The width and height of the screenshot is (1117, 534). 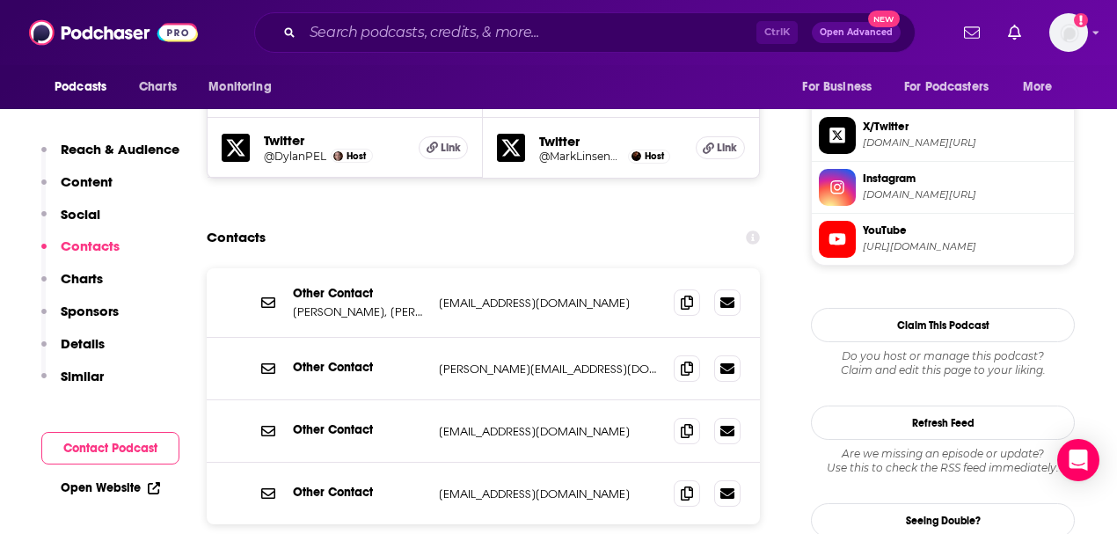 I want to click on button: Claim This Podcast, so click(x=943, y=325).